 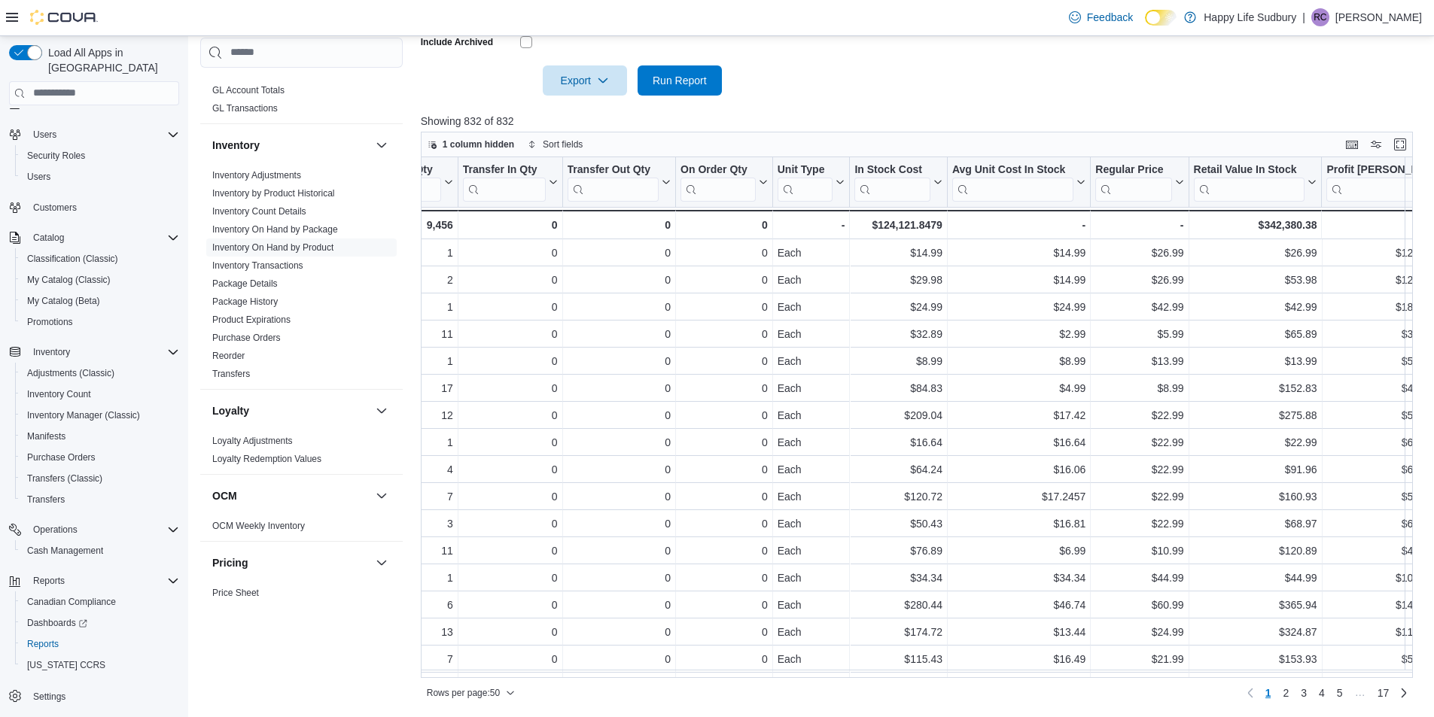 What do you see at coordinates (1268, 693) in the screenshot?
I see `button: Page 1 of 17` at bounding box center [1268, 693].